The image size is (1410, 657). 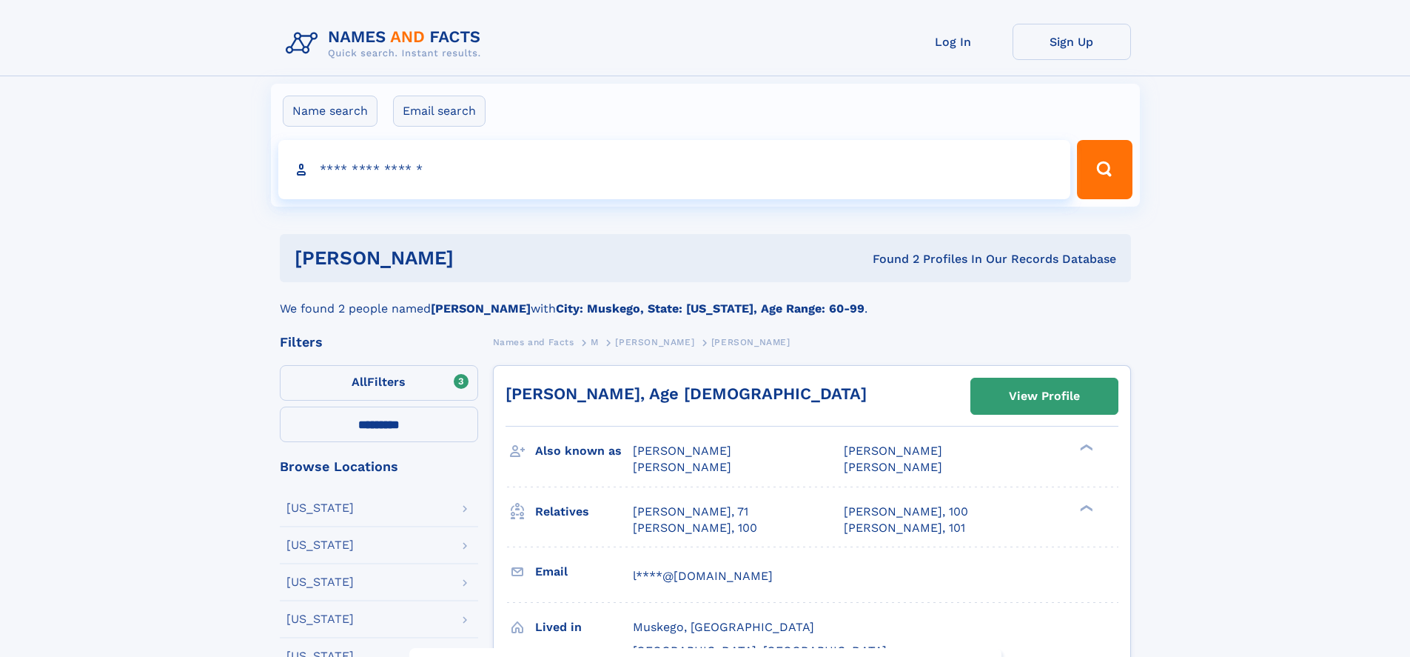 What do you see at coordinates (705, 300) in the screenshot?
I see `div: We found 2 people named with .` at bounding box center [705, 300].